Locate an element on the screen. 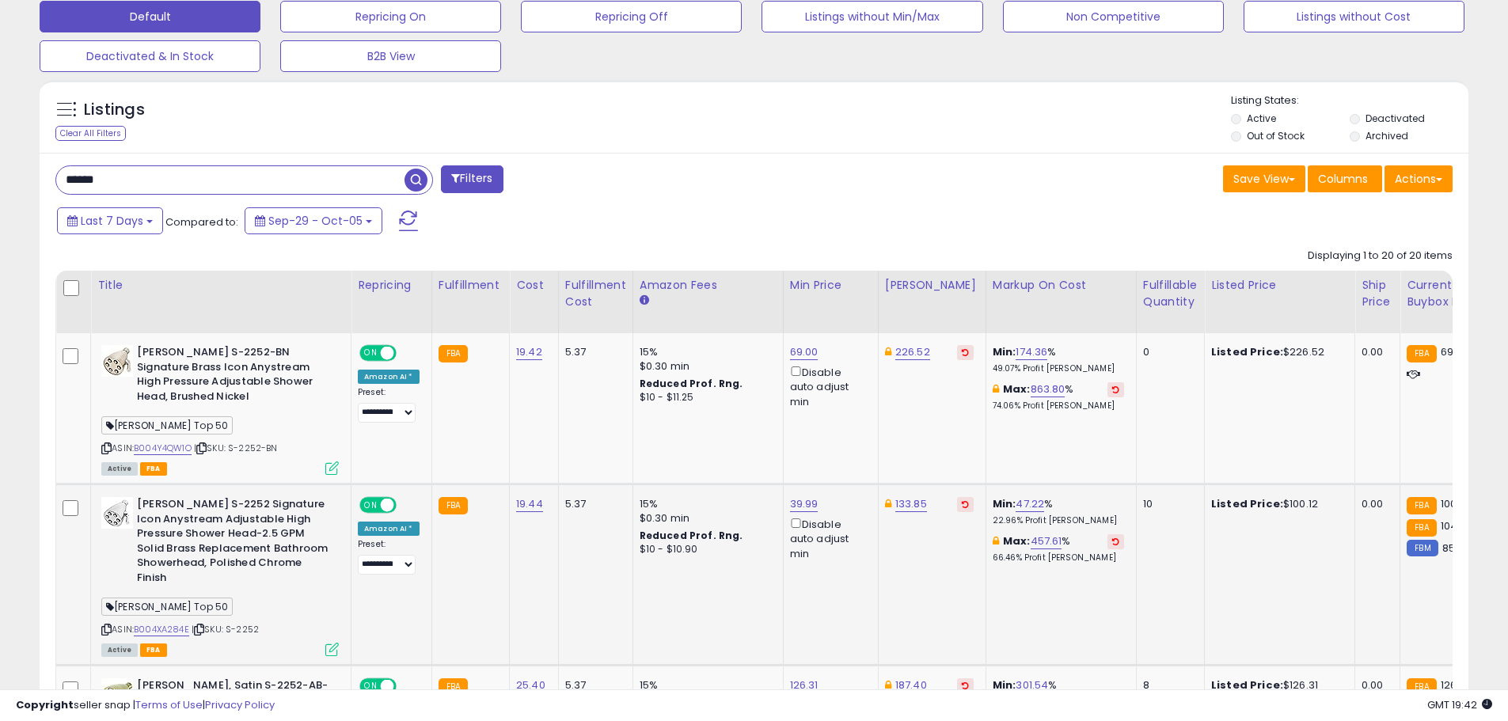 The height and width of the screenshot is (721, 1508). span: | SKU: S-2252 is located at coordinates (225, 629).